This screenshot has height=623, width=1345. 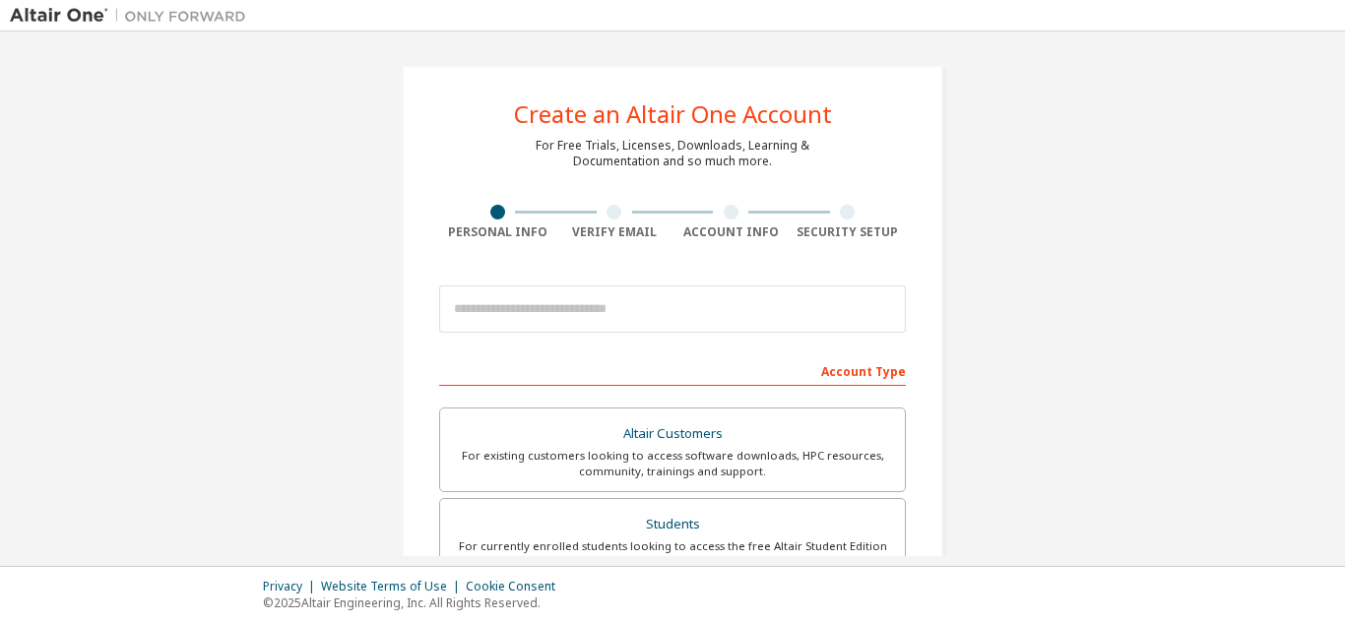 I want to click on div: Students, so click(x=672, y=525).